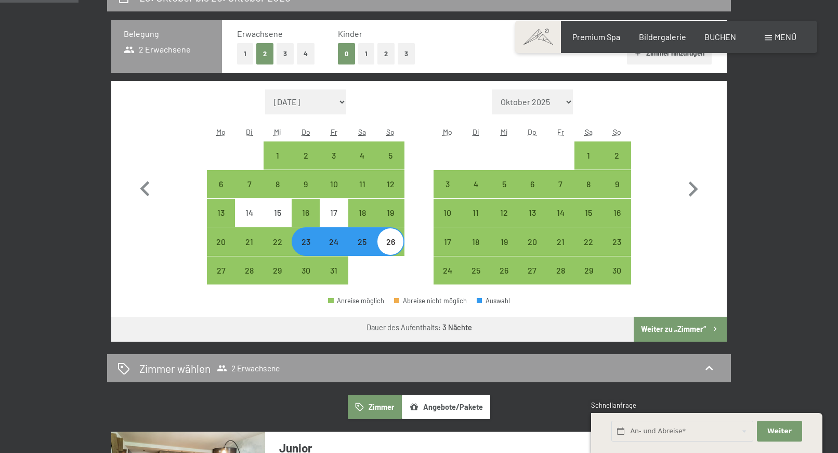 The height and width of the screenshot is (453, 838). I want to click on div: Wed Nov 05 2025, so click(503, 184).